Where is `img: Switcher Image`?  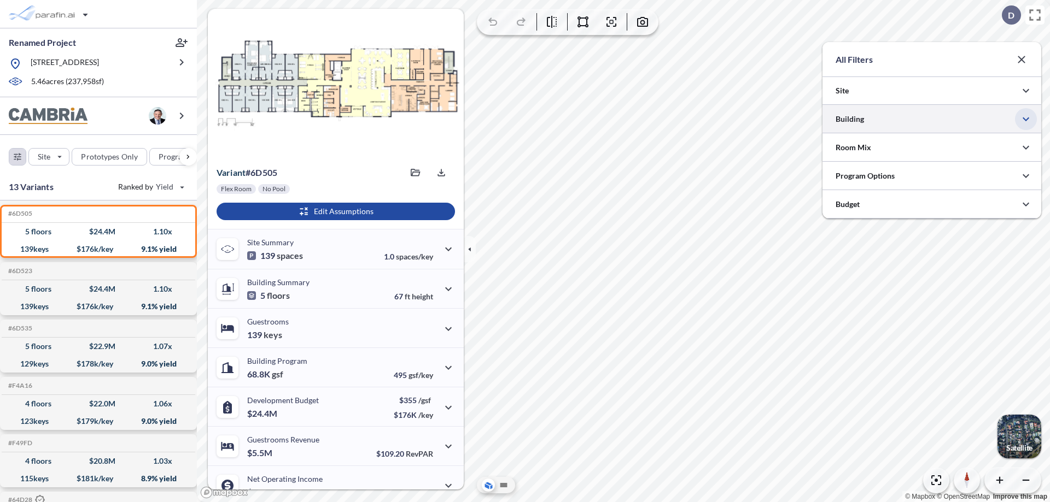
img: Switcher Image is located at coordinates (1019, 437).